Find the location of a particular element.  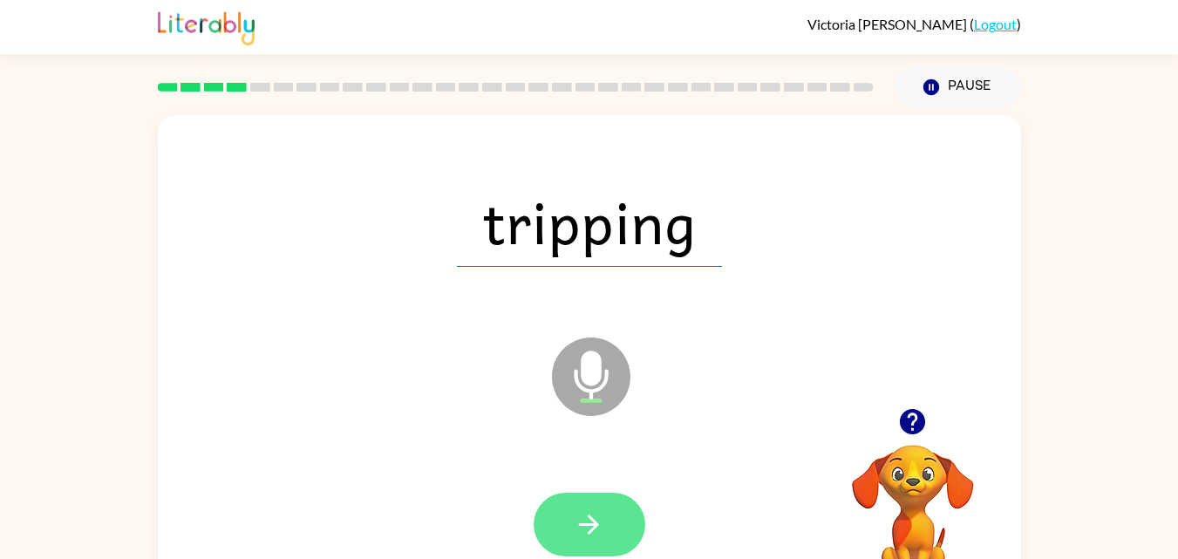

a: Logout is located at coordinates (995, 24).